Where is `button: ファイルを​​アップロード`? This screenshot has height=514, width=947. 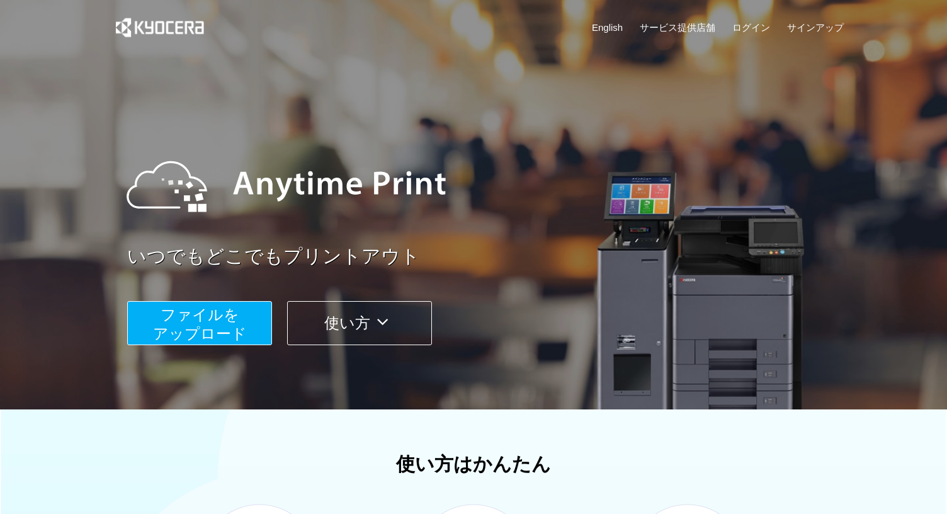
button: ファイルを​​アップロード is located at coordinates (200, 323).